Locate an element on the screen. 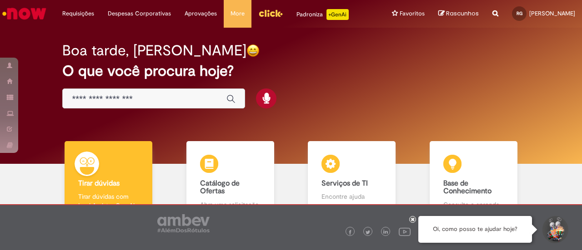 The image size is (582, 250). span: RG is located at coordinates (519, 13).